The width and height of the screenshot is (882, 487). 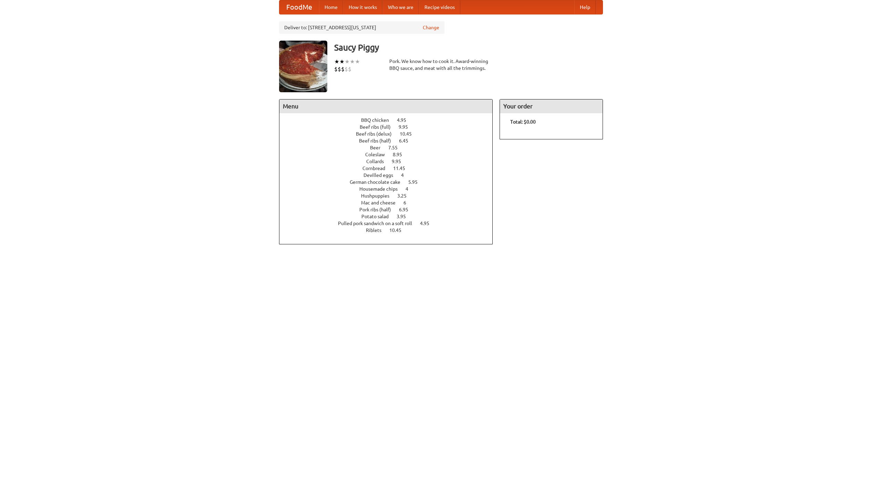 I want to click on a: Housemade chips 4, so click(x=390, y=189).